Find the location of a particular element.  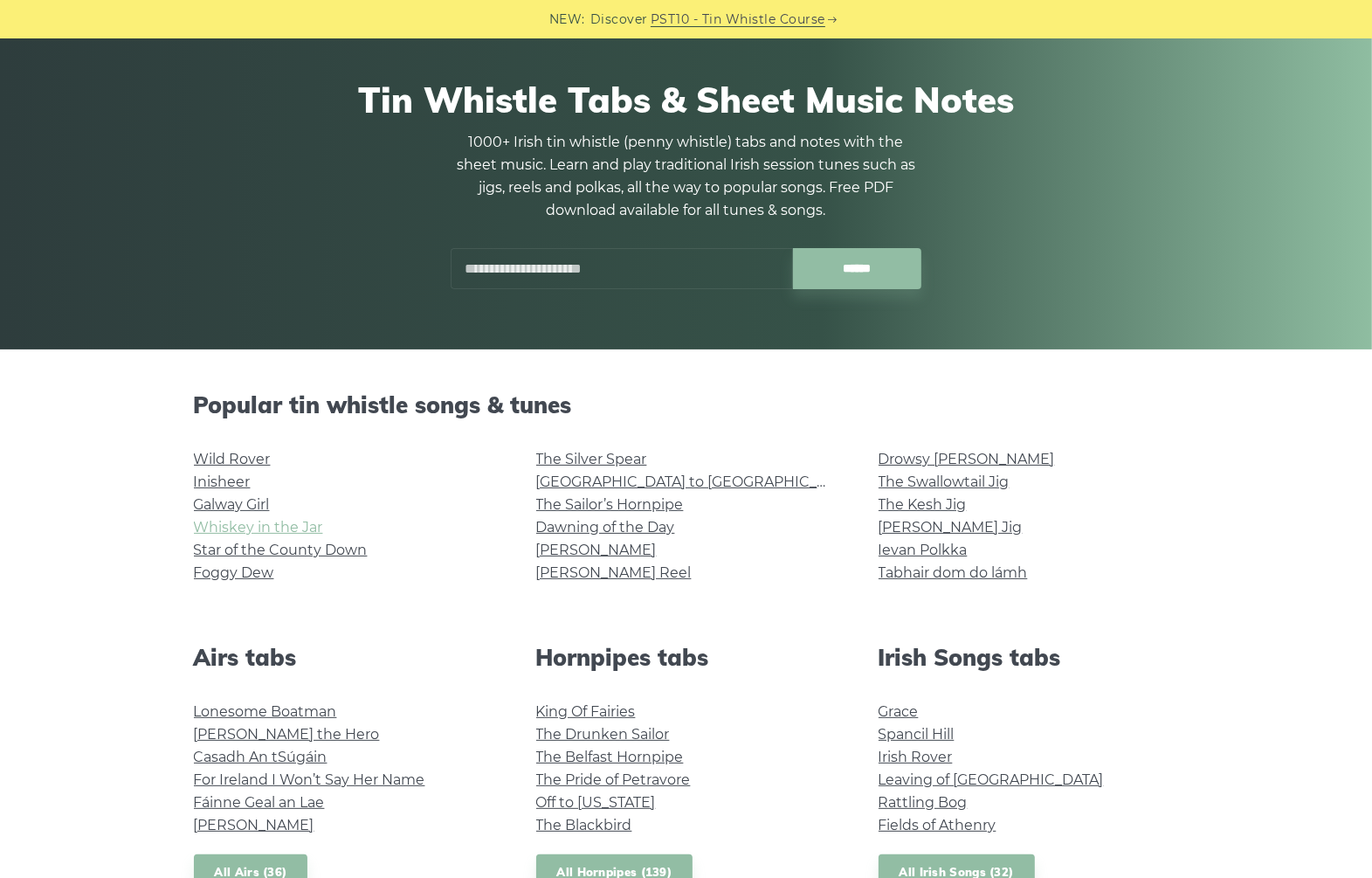

h2: Airs tabs is located at coordinates (344, 657).